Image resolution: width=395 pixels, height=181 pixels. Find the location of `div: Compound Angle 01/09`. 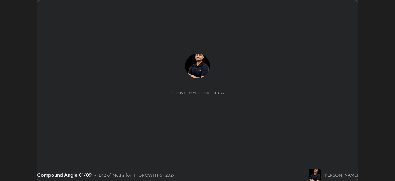

div: Compound Angle 01/09 is located at coordinates (64, 174).